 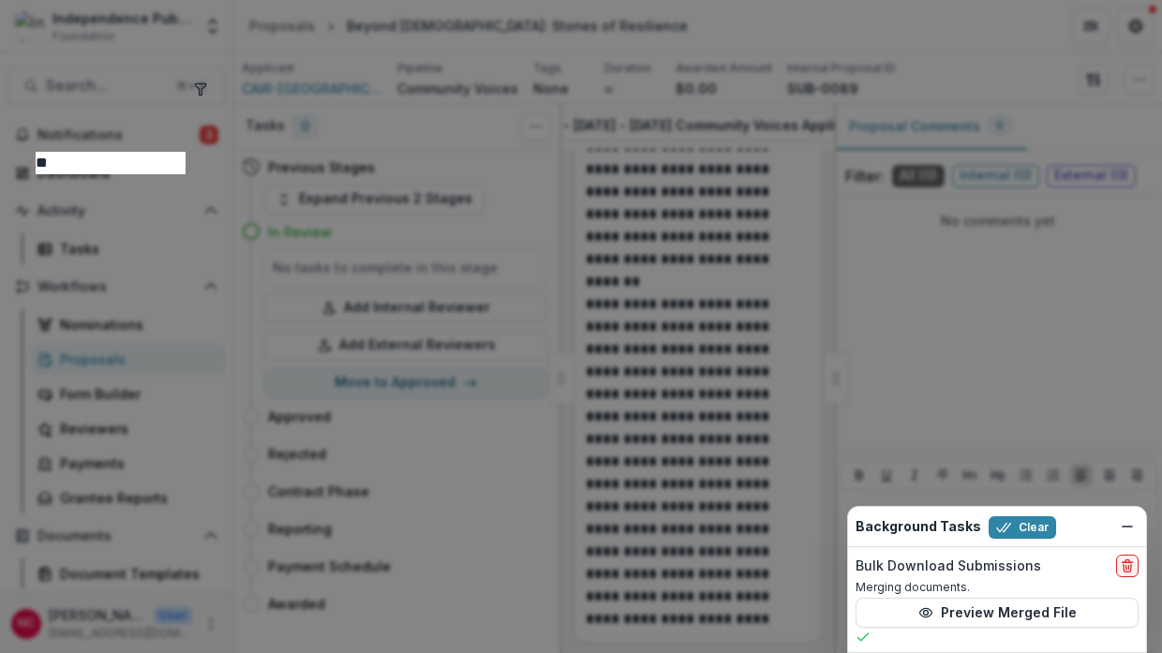 I want to click on h2: Bulk Download Submissions, so click(x=948, y=566).